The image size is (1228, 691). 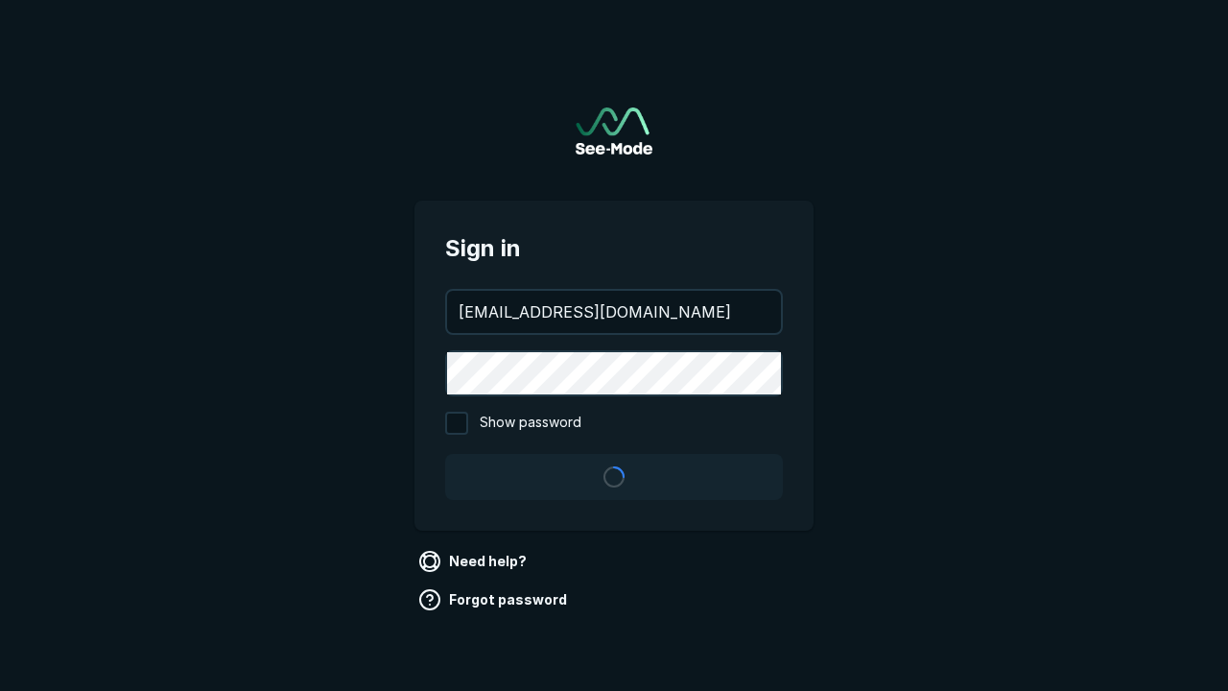 I want to click on a: Need help?, so click(x=474, y=561).